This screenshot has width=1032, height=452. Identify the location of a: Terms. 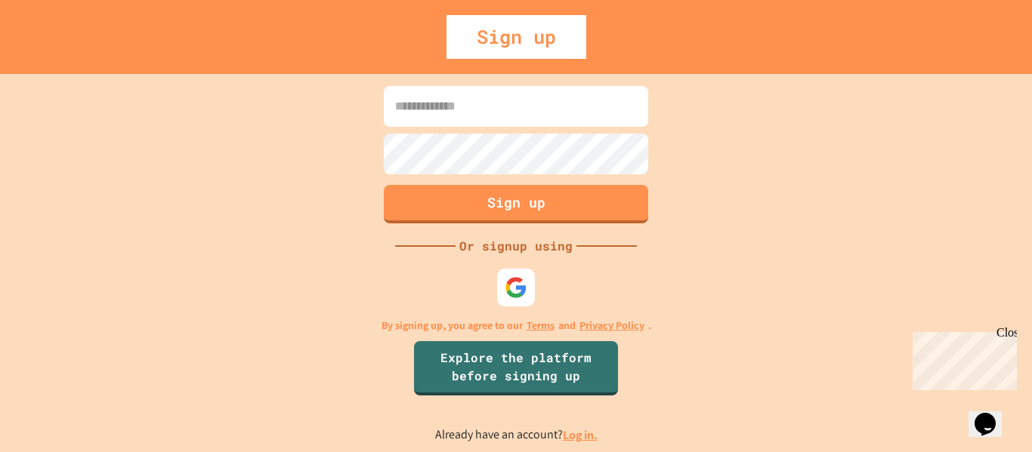
(540, 326).